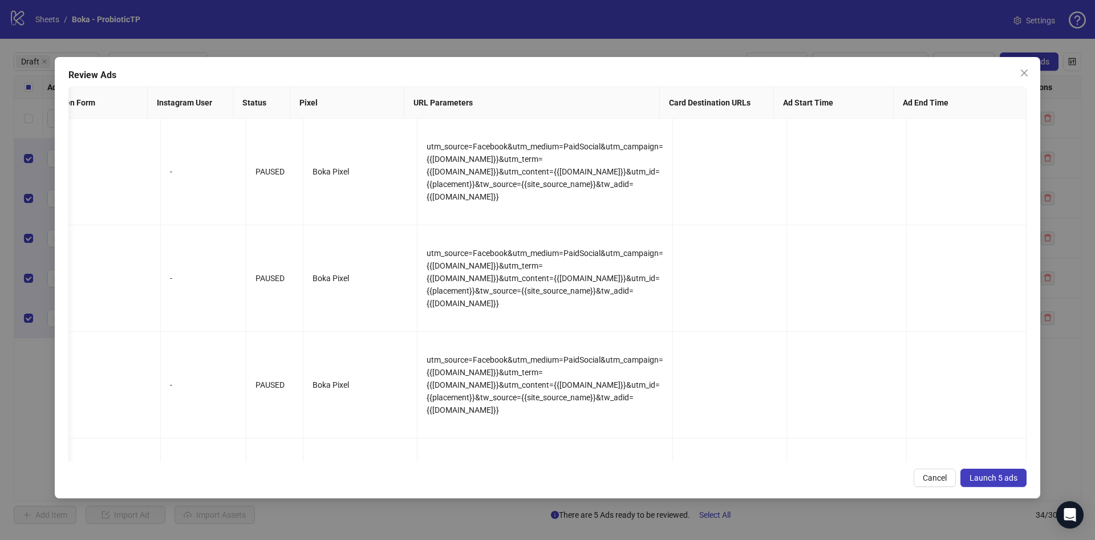 The width and height of the screenshot is (1095, 540). Describe the element at coordinates (547, 75) in the screenshot. I see `div: Review Ads` at that location.